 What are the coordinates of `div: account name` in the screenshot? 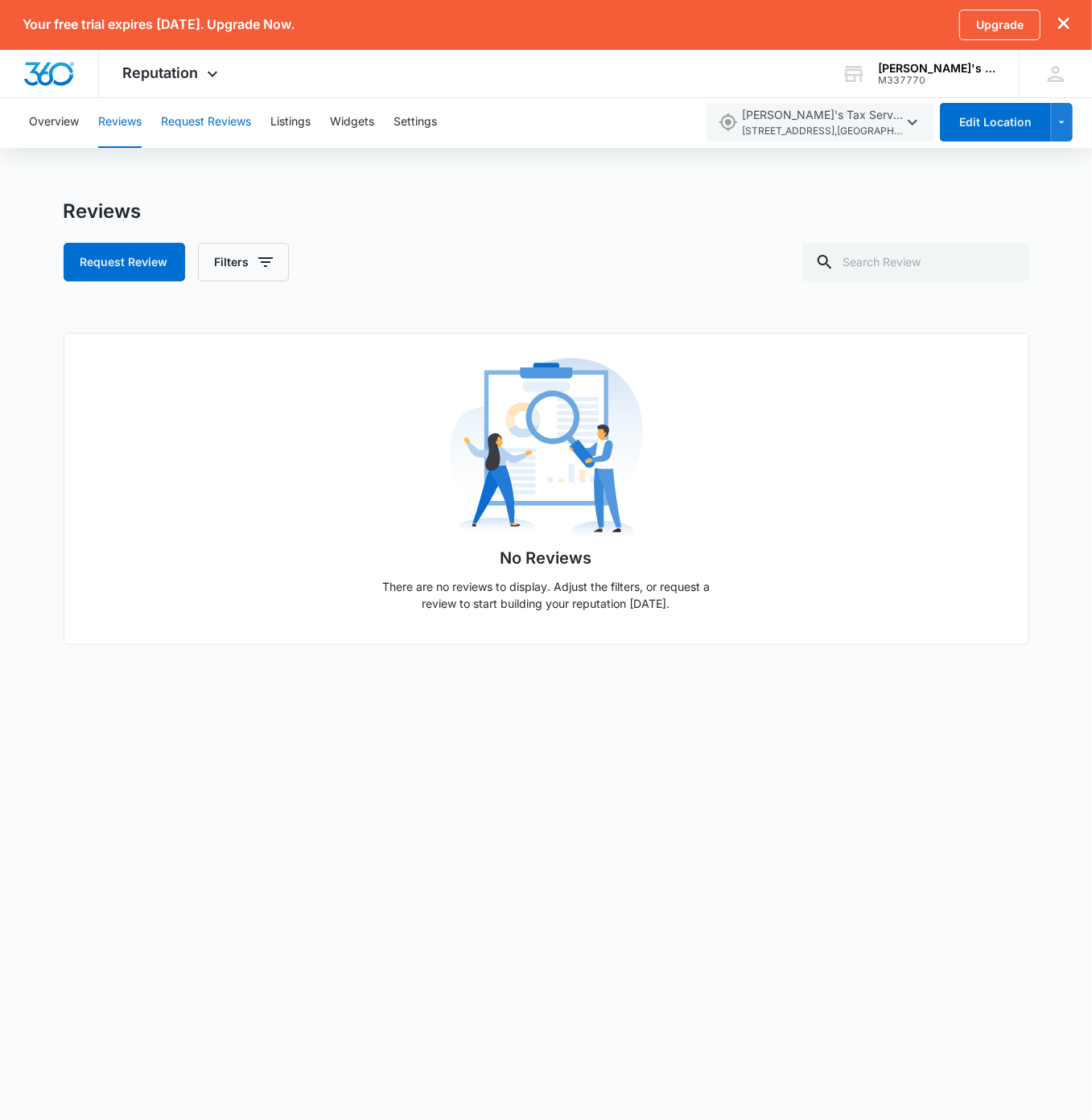 It's located at (936, 68).